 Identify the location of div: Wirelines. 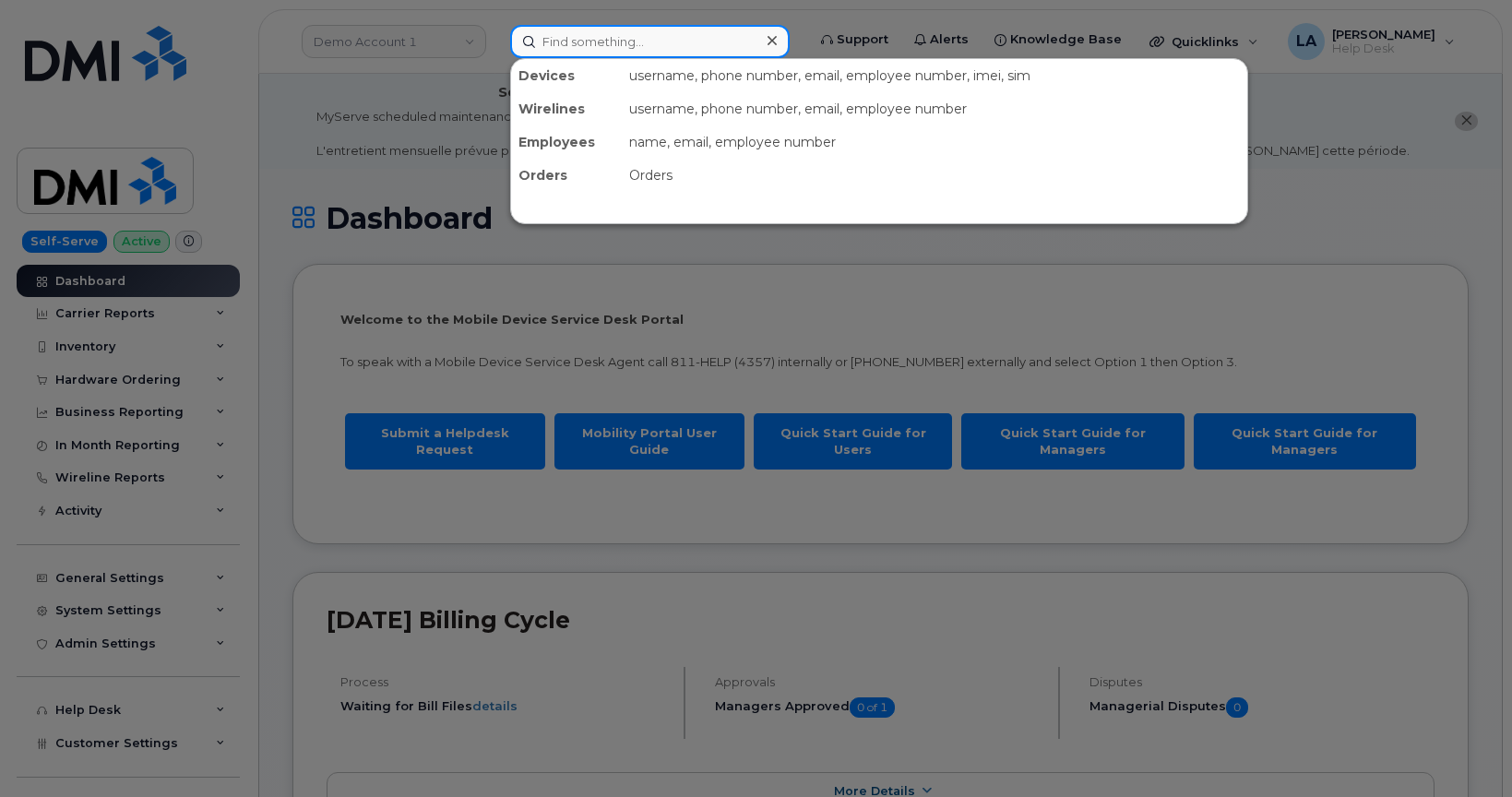
(567, 109).